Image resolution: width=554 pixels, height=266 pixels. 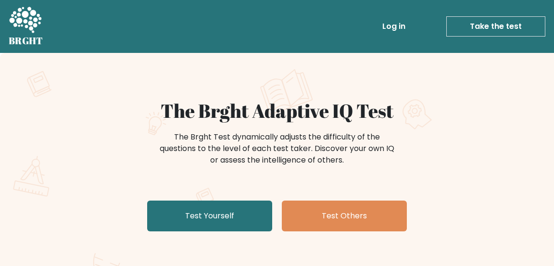 I want to click on div: The Brght Test dynamically adjusts the difficulty of the questions to the level of each test take..., so click(x=277, y=149).